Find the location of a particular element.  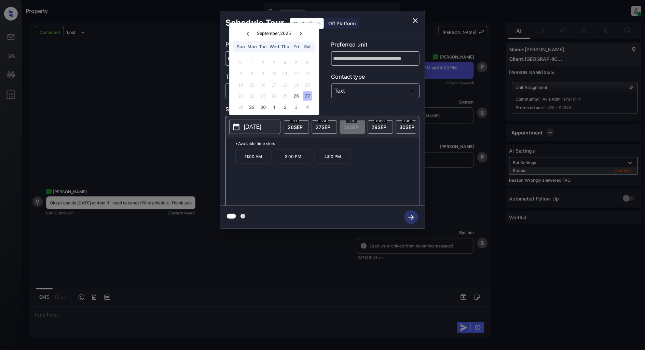

div: Not available Friday, September 19th, 2025 is located at coordinates (296, 85).